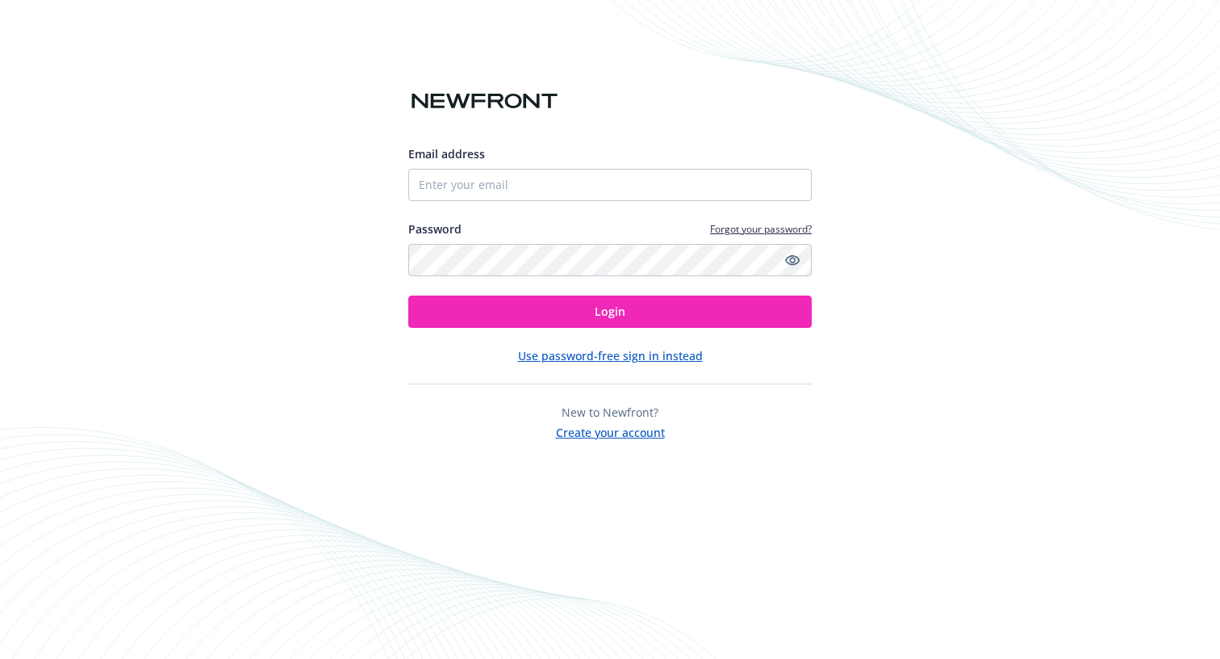 Image resolution: width=1220 pixels, height=659 pixels. What do you see at coordinates (610, 430) in the screenshot?
I see `button: Create your account` at bounding box center [610, 430].